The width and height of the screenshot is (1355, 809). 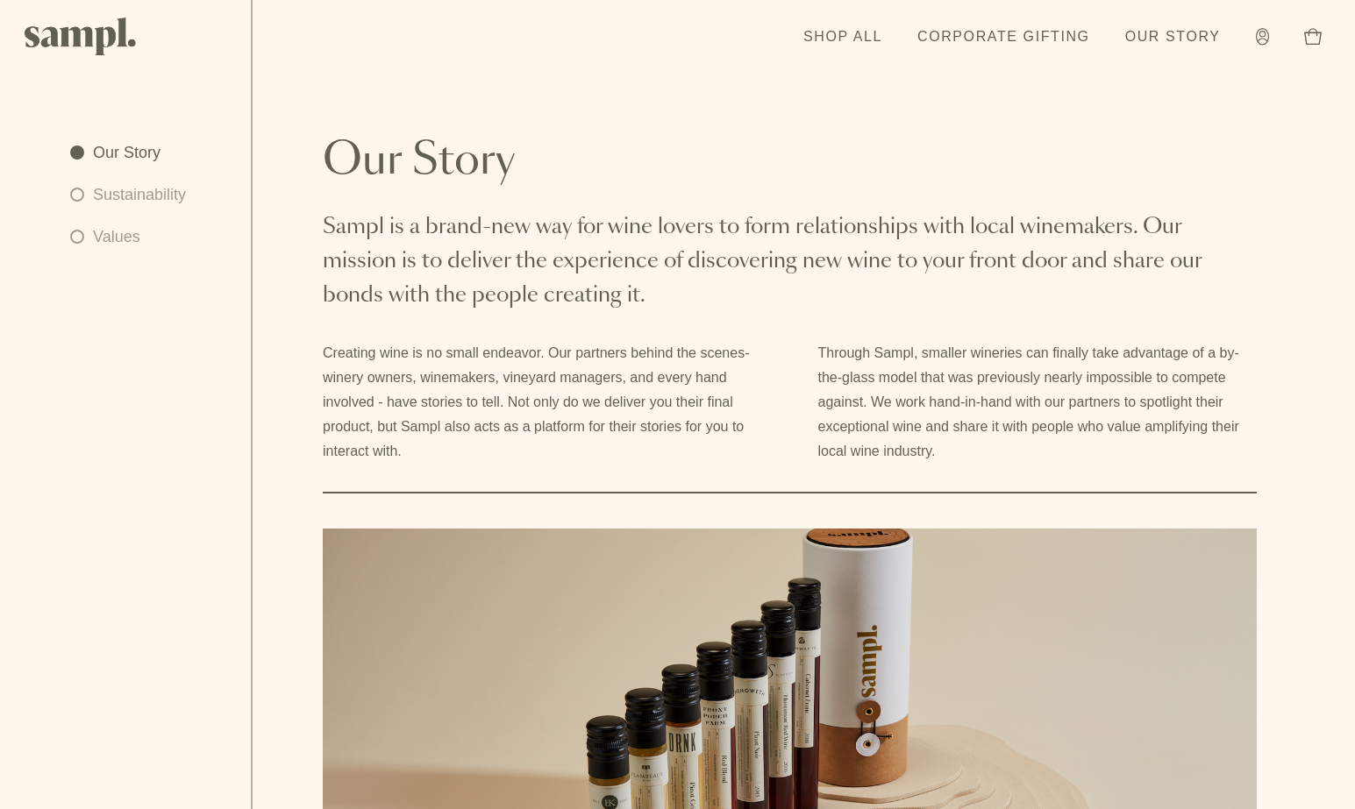 What do you see at coordinates (542, 403) in the screenshot?
I see `p: Creating wine is no small endeavor. Our partners behind the scenes- winery owners, winemakers, vi...` at bounding box center [542, 403].